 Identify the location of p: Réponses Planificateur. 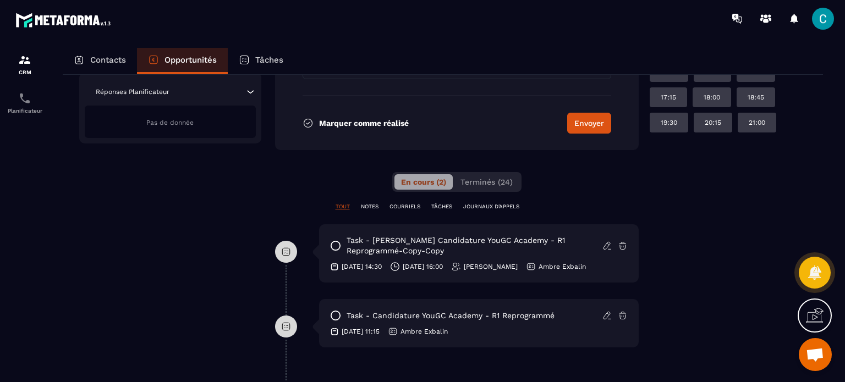
(133, 92).